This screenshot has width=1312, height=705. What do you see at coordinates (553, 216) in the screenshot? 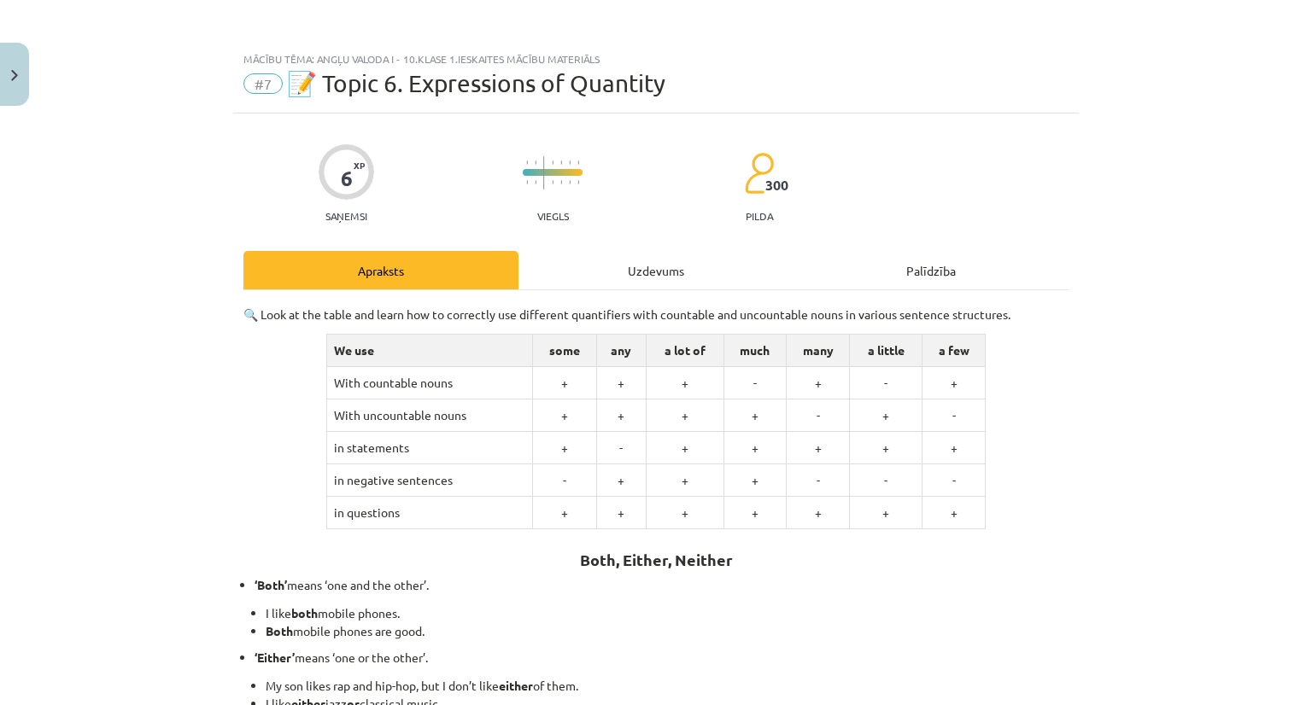
I see `p: Viegls` at bounding box center [553, 216].